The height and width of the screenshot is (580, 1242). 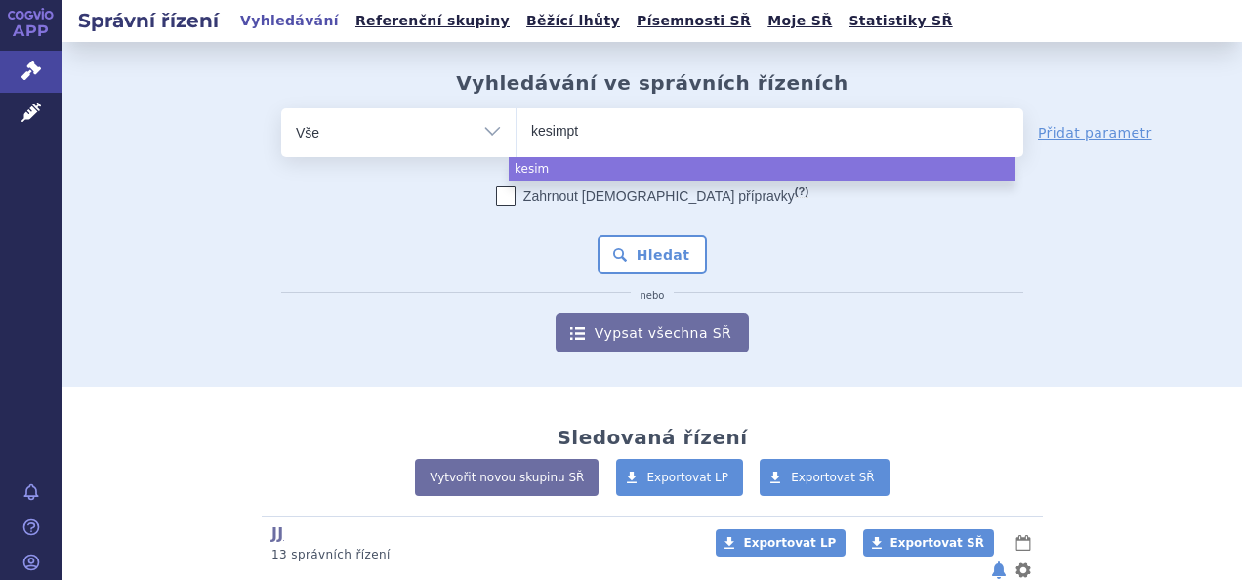 I want to click on a: Běžící lhůty, so click(x=573, y=21).